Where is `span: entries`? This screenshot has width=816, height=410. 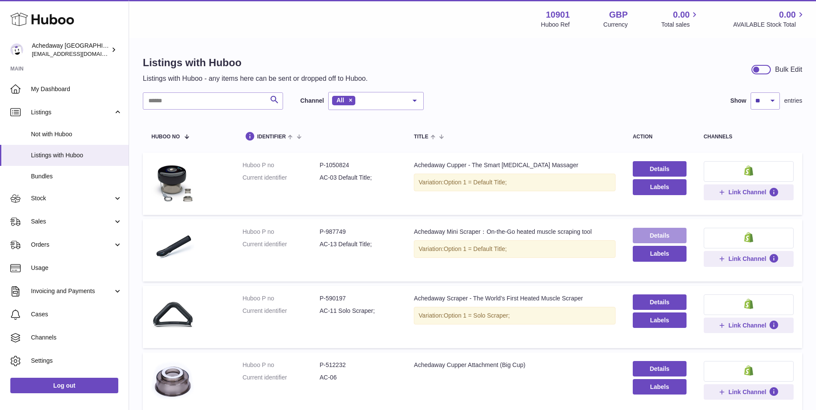
span: entries is located at coordinates (793, 101).